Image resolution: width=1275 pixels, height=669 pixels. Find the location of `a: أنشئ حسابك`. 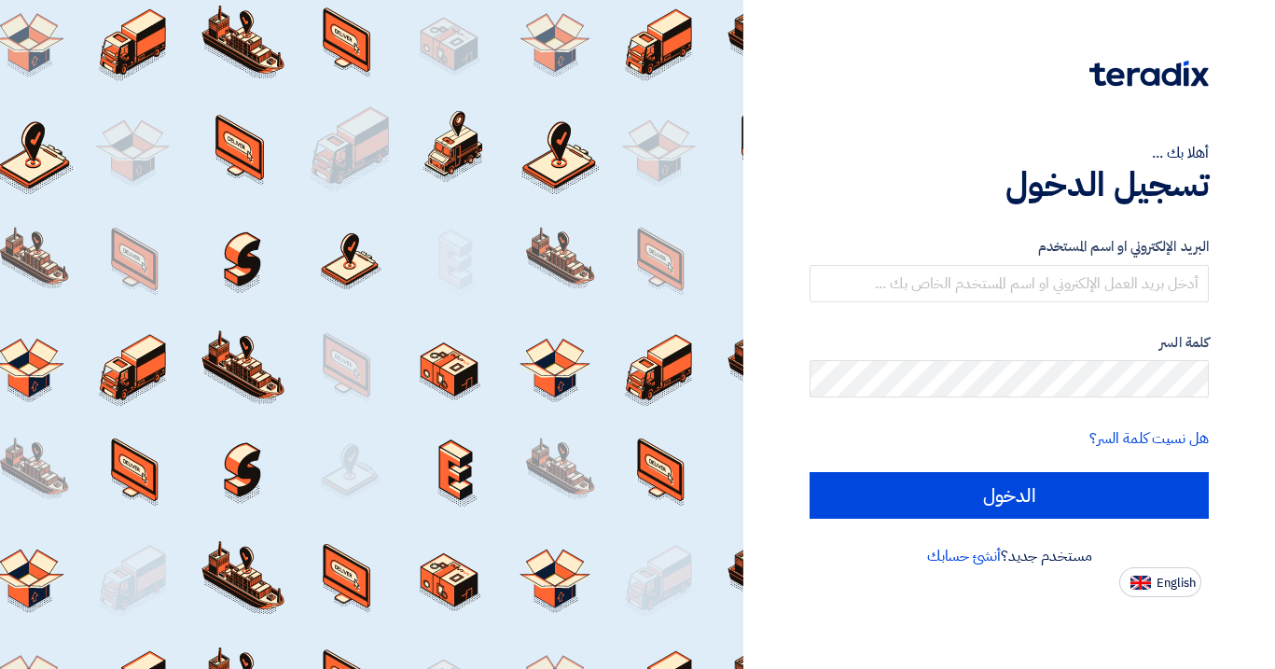

a: أنشئ حسابك is located at coordinates (964, 556).